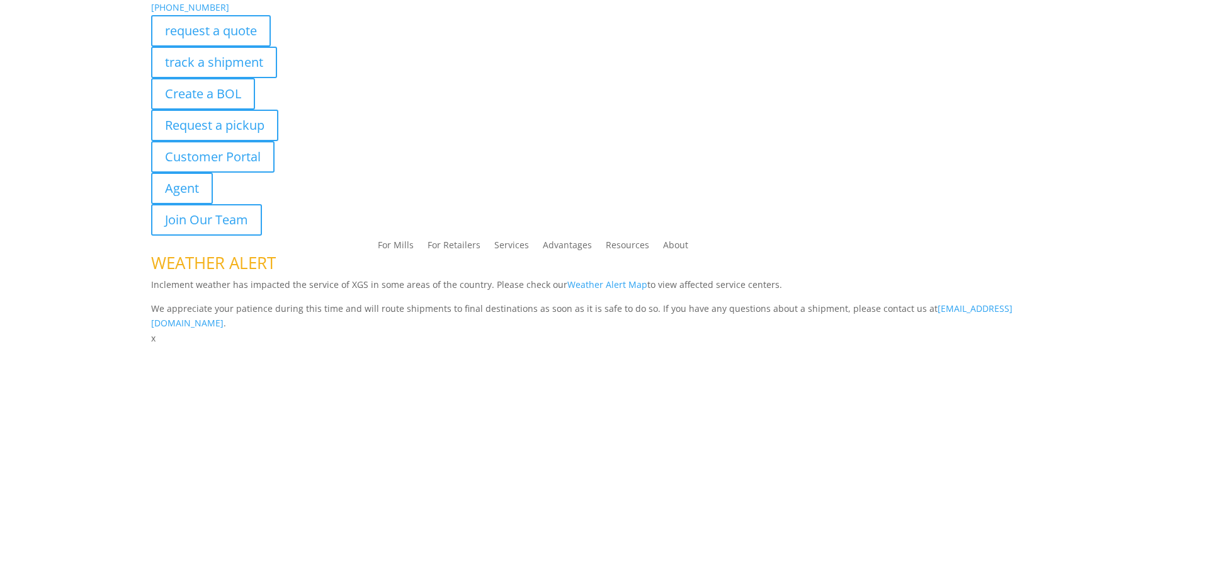  What do you see at coordinates (605, 358) in the screenshot?
I see `h1: Contact Us` at bounding box center [605, 358].